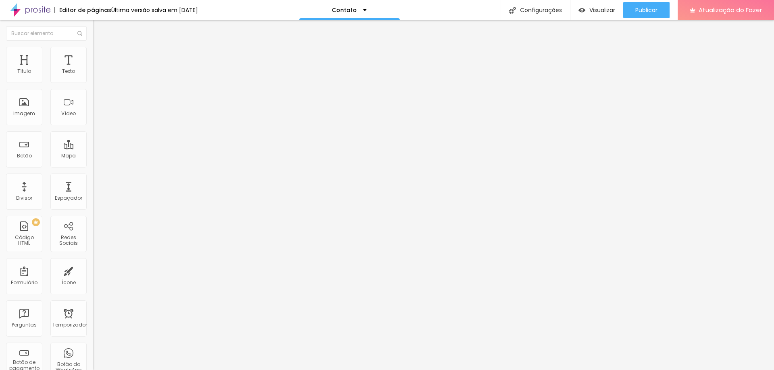 The height and width of the screenshot is (370, 774). Describe the element at coordinates (730, 10) in the screenshot. I see `font: Atualização do Fazer` at that location.